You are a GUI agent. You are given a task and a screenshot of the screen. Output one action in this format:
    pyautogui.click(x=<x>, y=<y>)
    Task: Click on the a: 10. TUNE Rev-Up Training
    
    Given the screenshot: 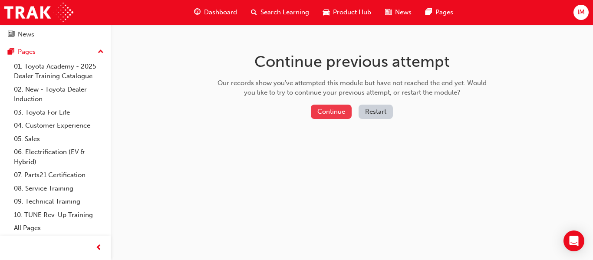 What is the action you would take?
    pyautogui.click(x=59, y=215)
    